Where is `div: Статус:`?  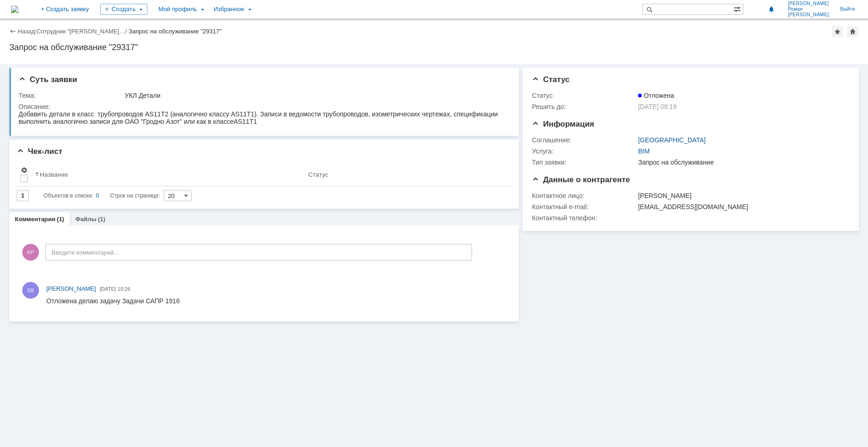
div: Статус: is located at coordinates (584, 96).